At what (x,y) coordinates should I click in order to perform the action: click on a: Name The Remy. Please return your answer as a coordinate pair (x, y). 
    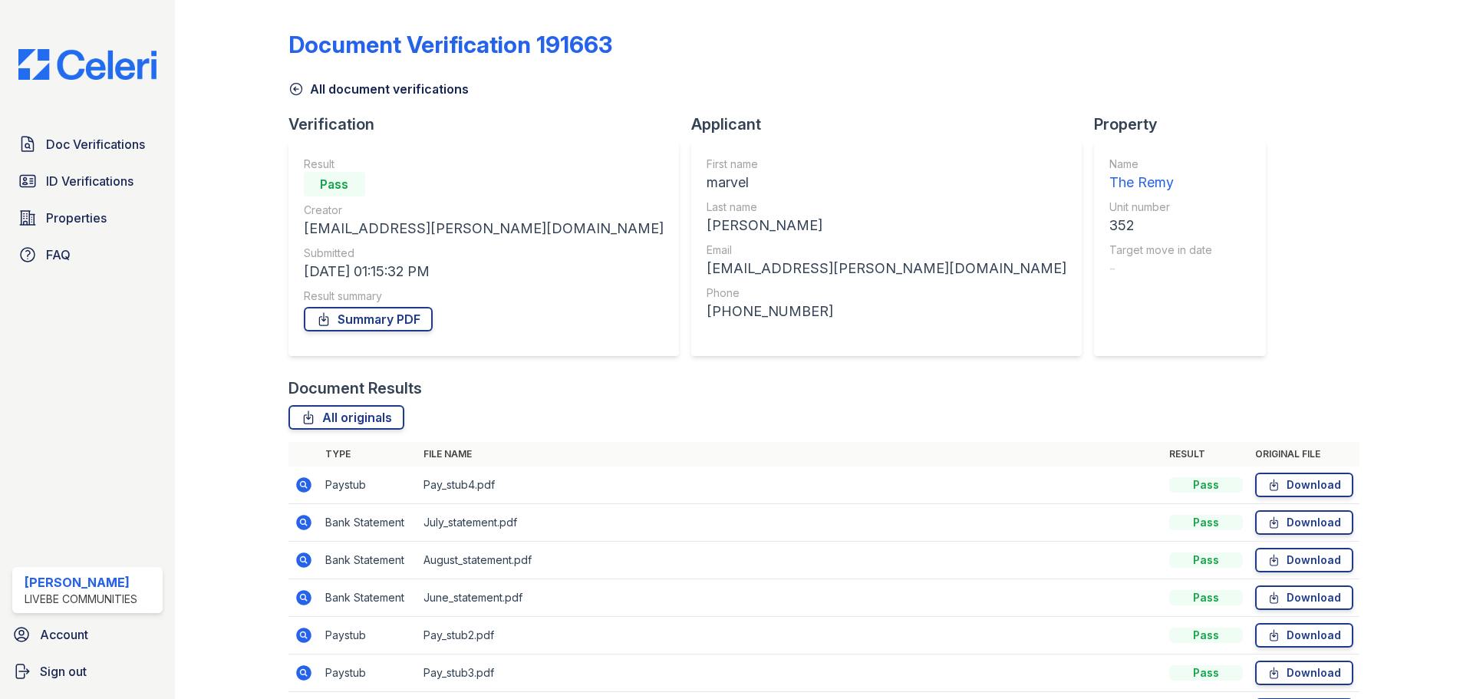
    Looking at the image, I should click on (1161, 175).